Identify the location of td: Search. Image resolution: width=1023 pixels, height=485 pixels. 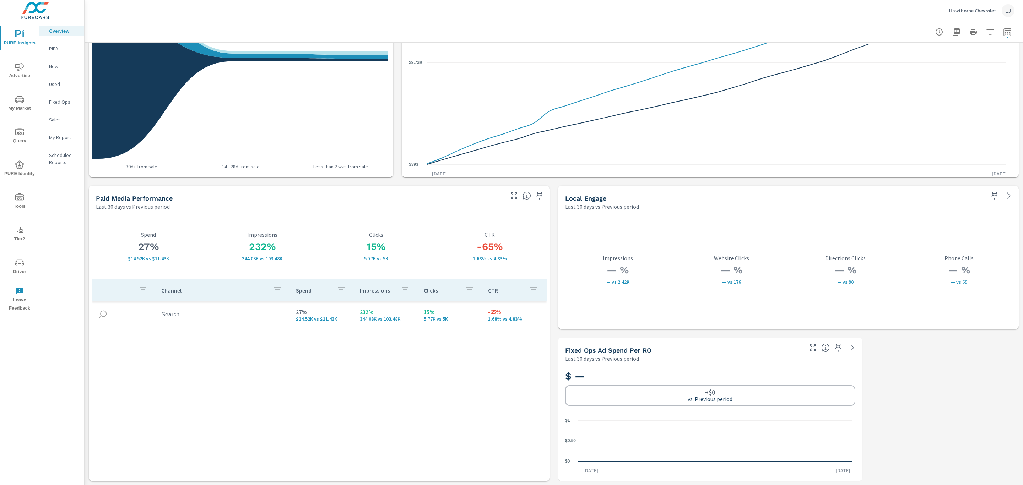
(223, 315).